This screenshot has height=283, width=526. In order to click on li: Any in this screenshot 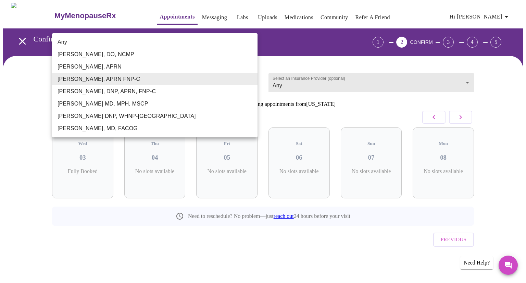, I will do `click(155, 42)`.